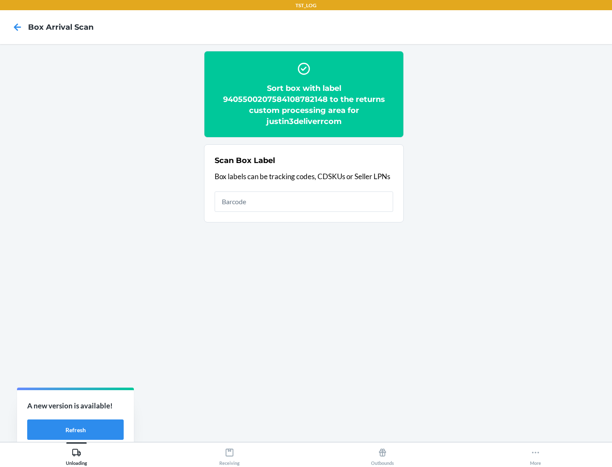 The width and height of the screenshot is (612, 467). Describe the element at coordinates (304, 177) in the screenshot. I see `p: Box labels can be tracking codes, CDSKUs or Seller LPNs` at that location.